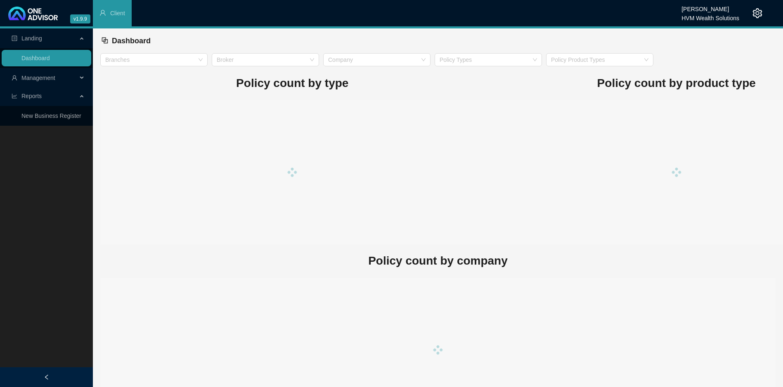  I want to click on span: left, so click(47, 378).